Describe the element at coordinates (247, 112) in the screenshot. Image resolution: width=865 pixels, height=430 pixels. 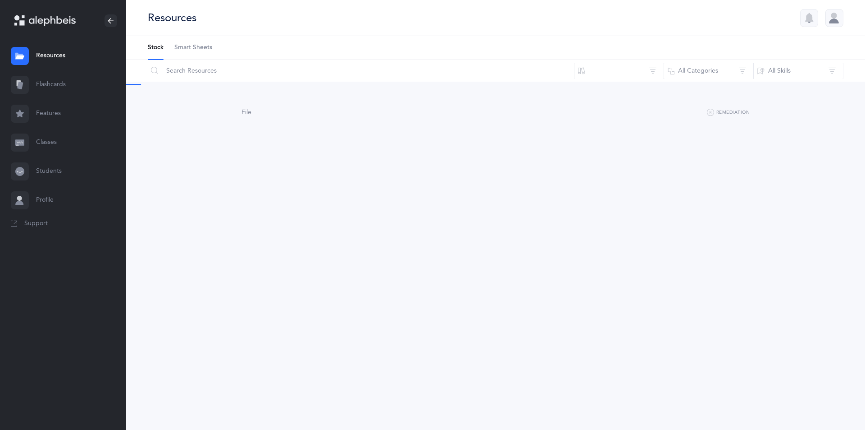
I see `span: File` at that location.